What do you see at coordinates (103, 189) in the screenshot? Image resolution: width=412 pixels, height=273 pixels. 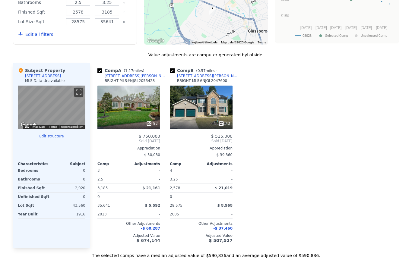 I see `span: 3,185` at bounding box center [103, 189].